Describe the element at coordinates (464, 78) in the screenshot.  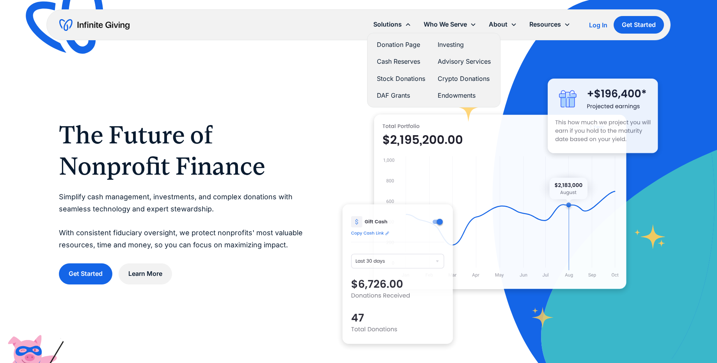
I see `a: Crypto Donations` at that location.